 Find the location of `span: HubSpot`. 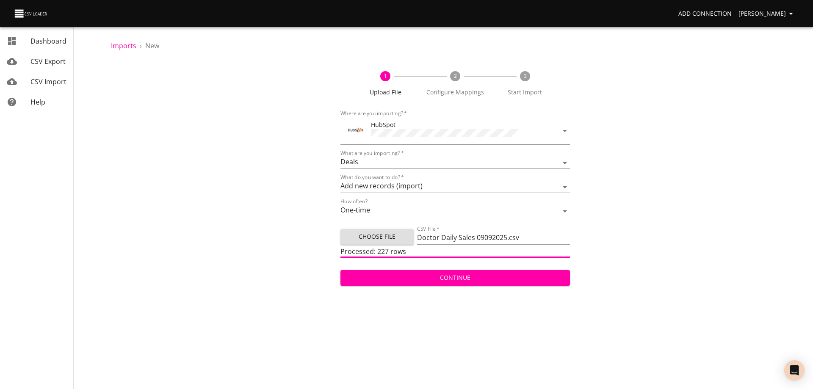

span: HubSpot is located at coordinates (383, 124).